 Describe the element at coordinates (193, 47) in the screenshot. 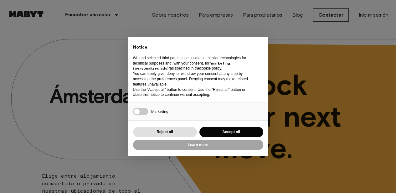

I see `h2: Notice` at that location.